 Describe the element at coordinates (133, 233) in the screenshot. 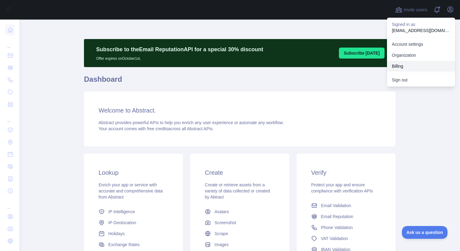

I see `a: Holidays` at that location.